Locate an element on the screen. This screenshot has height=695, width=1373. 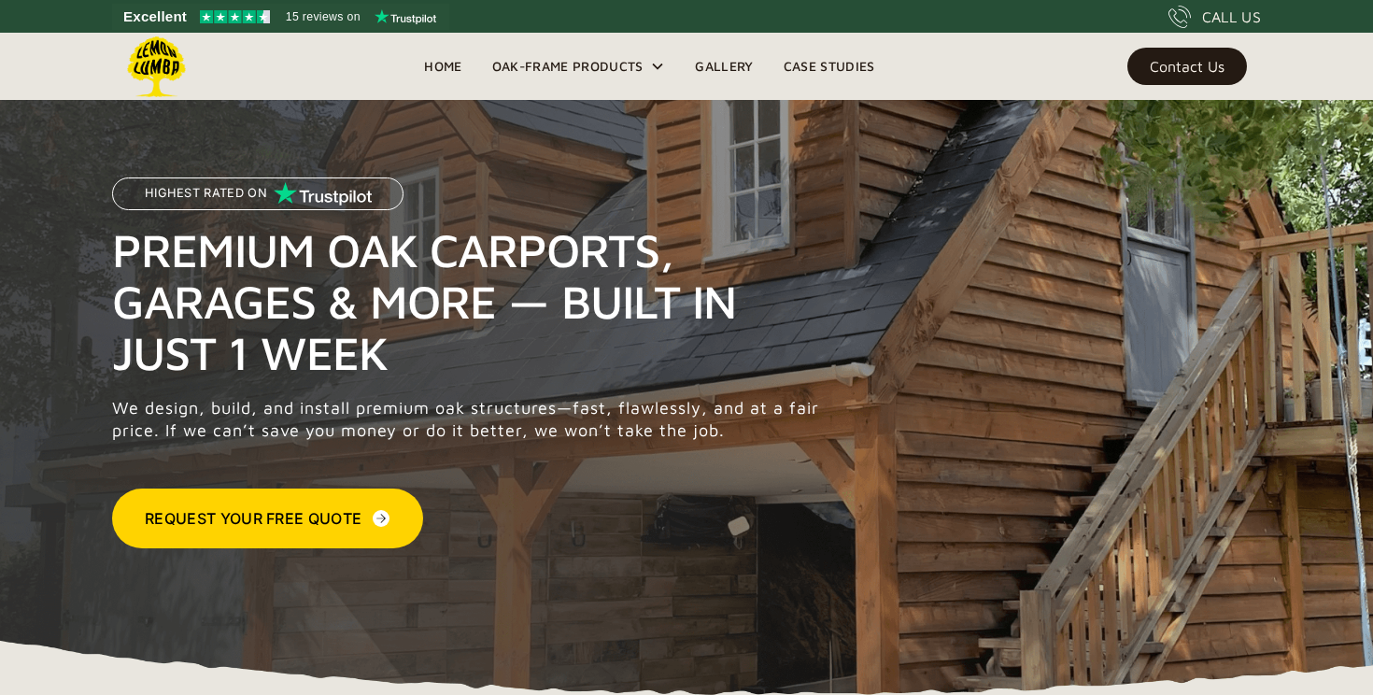
div: Contact Us is located at coordinates (1187, 66).